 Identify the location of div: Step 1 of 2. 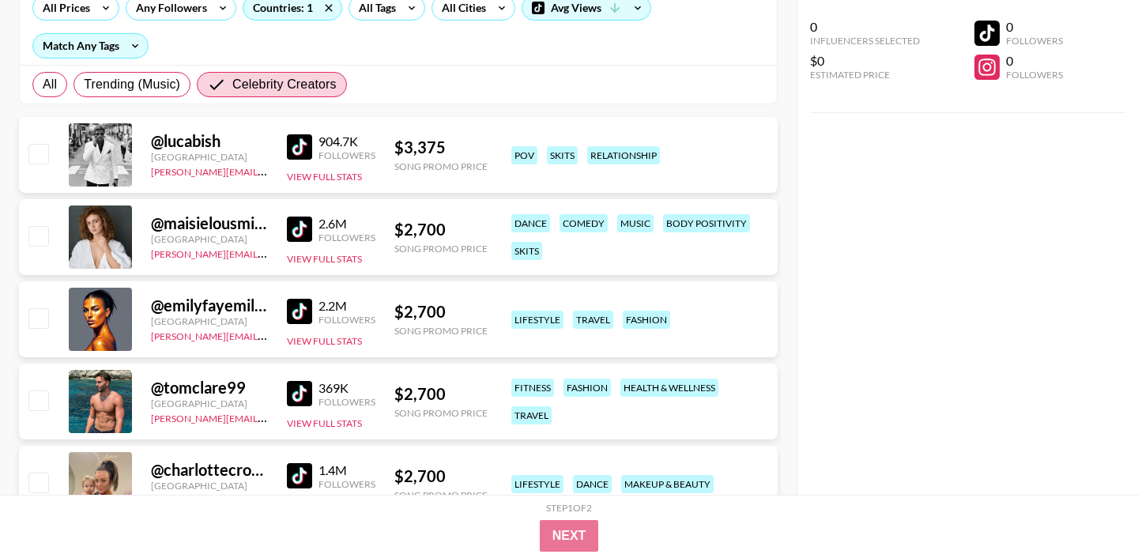
(569, 507).